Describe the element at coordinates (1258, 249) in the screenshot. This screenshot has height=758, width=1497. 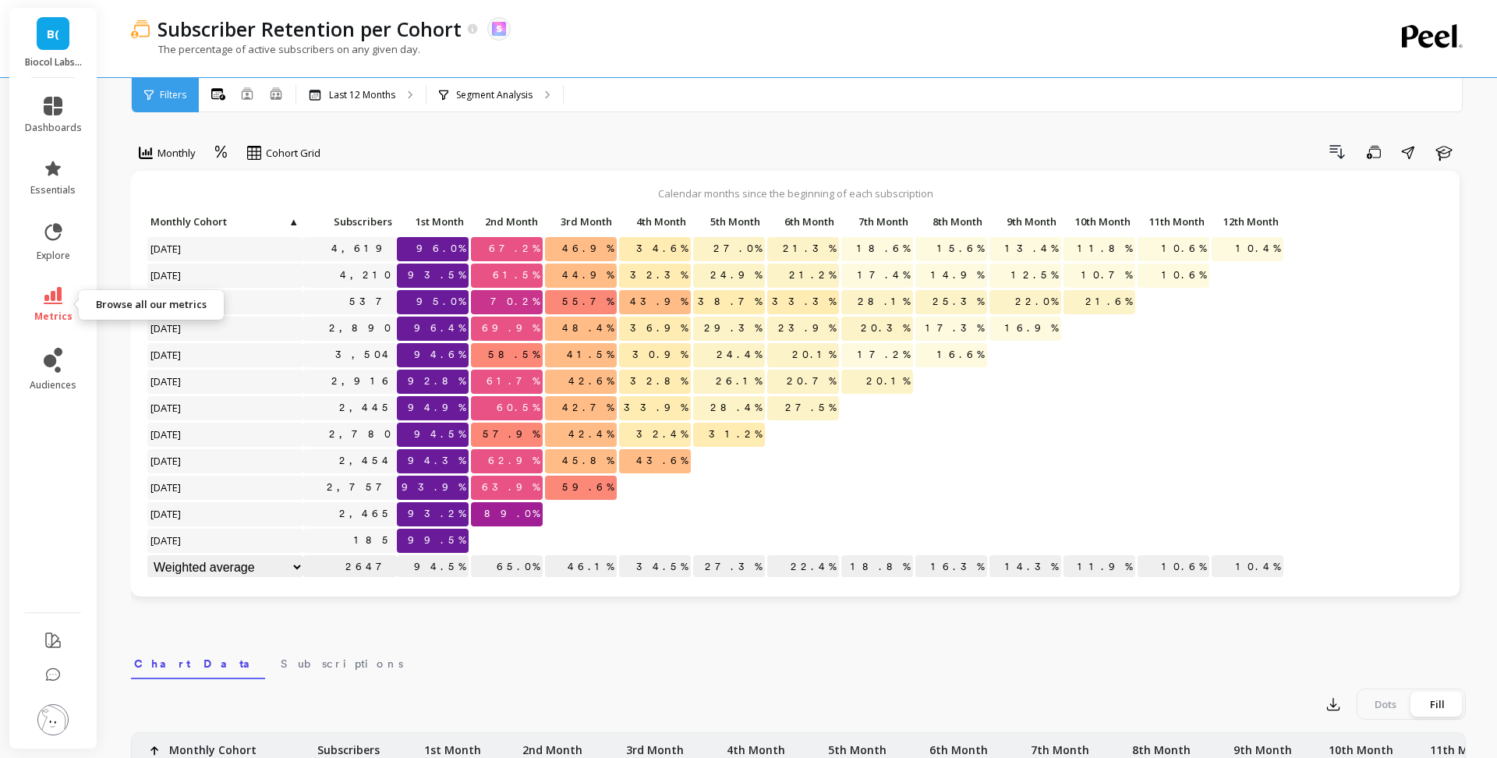
I see `span: 10.4%` at that location.